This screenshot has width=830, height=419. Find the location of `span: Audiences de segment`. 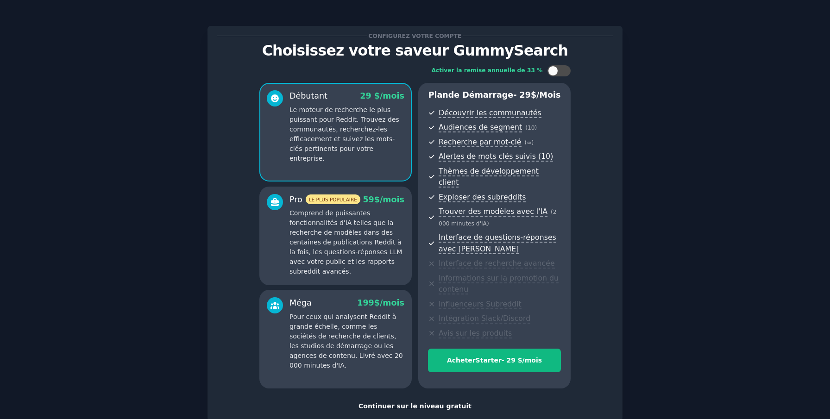

span: Audiences de segment is located at coordinates (480, 127).